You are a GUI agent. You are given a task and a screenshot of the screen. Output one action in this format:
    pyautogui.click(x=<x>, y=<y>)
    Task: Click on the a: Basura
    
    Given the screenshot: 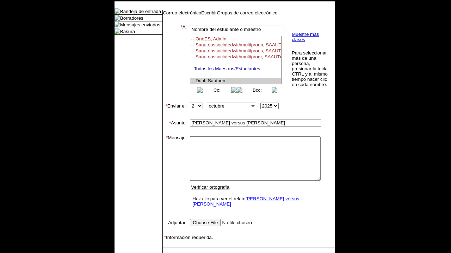 What is the action you would take?
    pyautogui.click(x=127, y=31)
    